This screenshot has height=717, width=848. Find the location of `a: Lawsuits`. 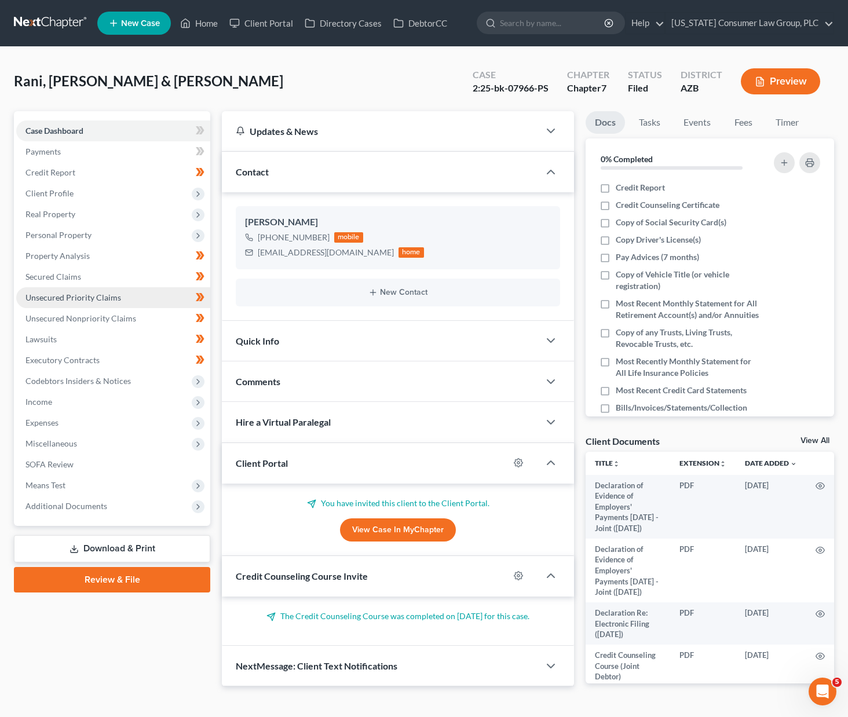

a: Lawsuits is located at coordinates (113, 339).